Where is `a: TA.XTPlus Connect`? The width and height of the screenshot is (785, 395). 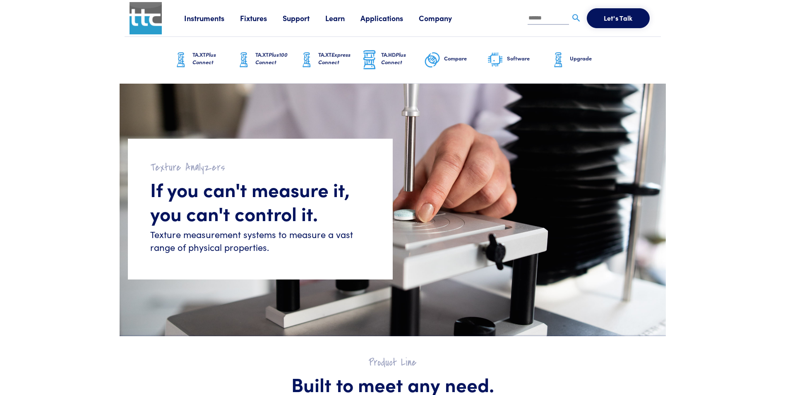
a: TA.XTPlus Connect is located at coordinates (204, 60).